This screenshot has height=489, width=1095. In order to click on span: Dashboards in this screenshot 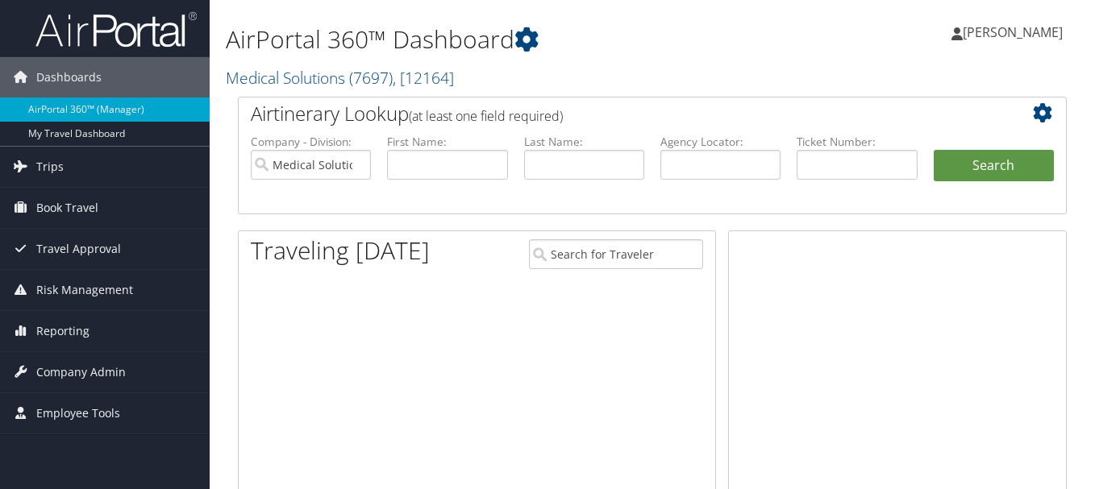, I will do `click(69, 77)`.